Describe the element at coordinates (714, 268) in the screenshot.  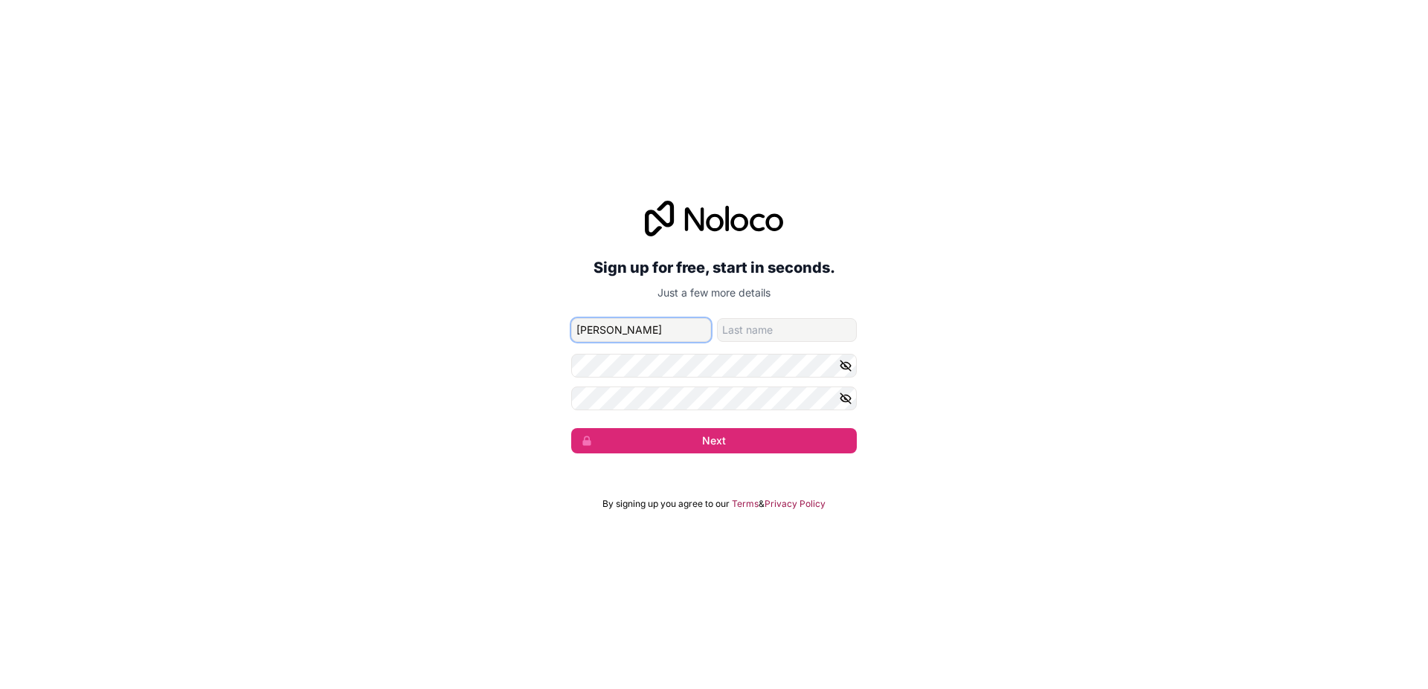
I see `h2: Sign up for free, start in seconds.` at that location.